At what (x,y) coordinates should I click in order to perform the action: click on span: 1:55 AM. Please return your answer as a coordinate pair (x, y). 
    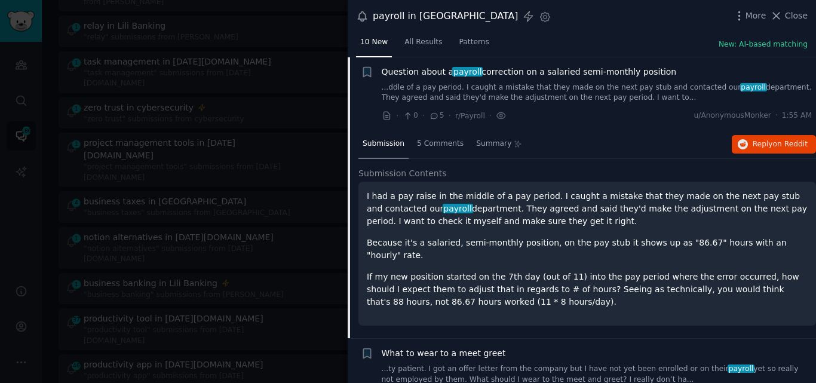
    Looking at the image, I should click on (797, 116).